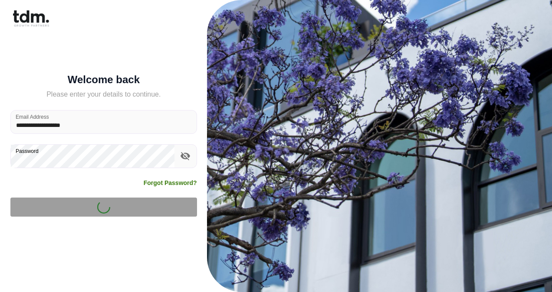 This screenshot has width=552, height=292. Describe the element at coordinates (32, 117) in the screenshot. I see `label: Email Address` at that location.